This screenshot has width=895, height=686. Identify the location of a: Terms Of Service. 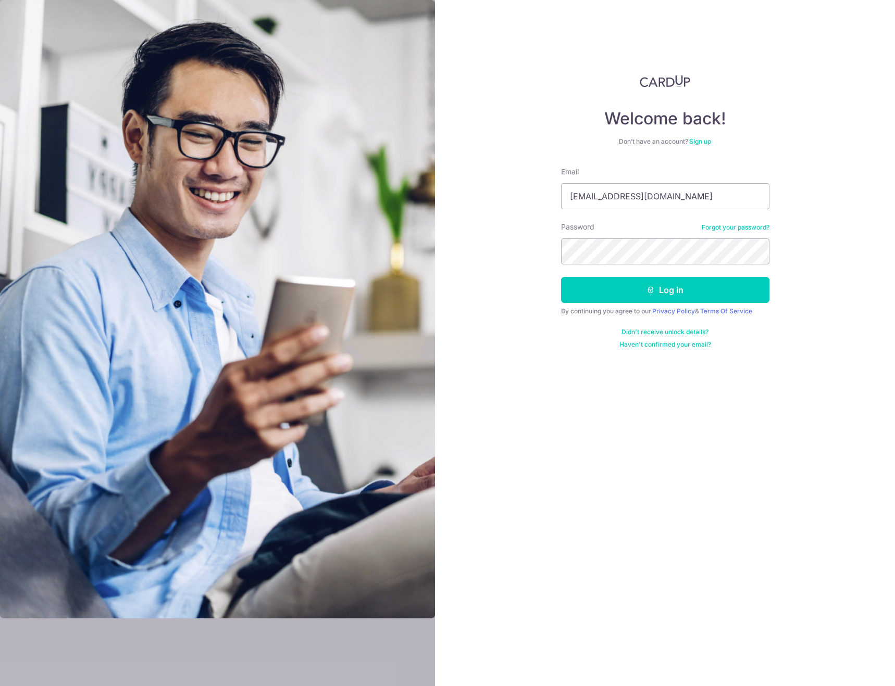
(726, 311).